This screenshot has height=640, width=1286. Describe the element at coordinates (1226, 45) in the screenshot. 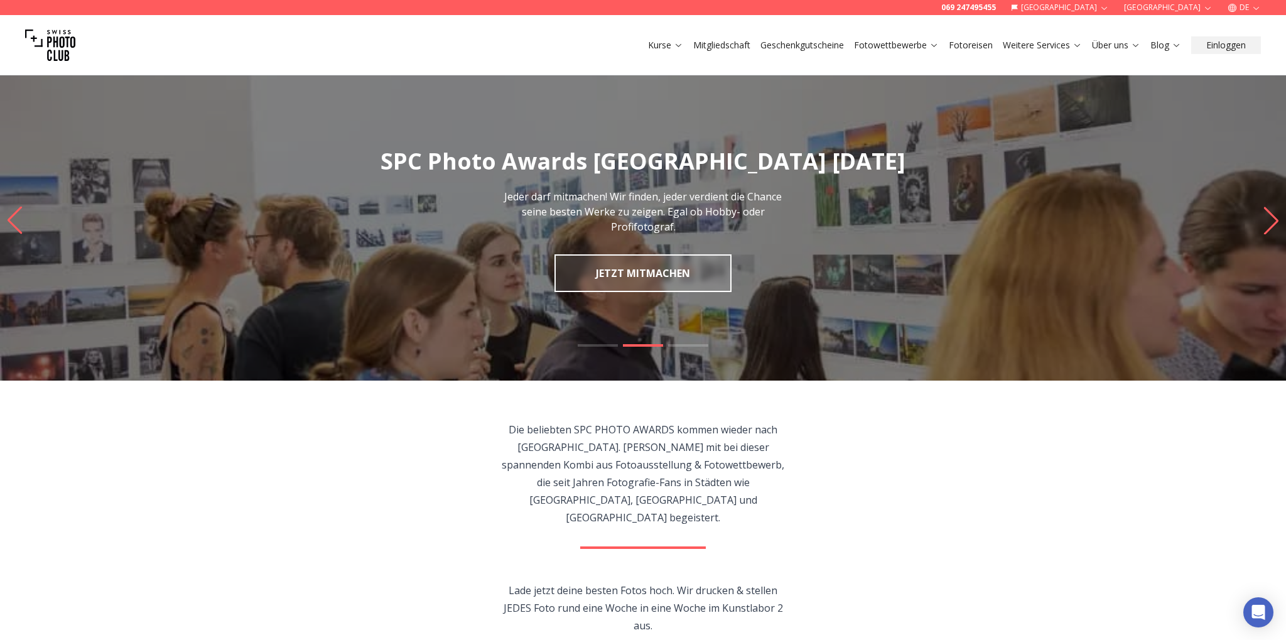

I see `button: Einloggen` at that location.